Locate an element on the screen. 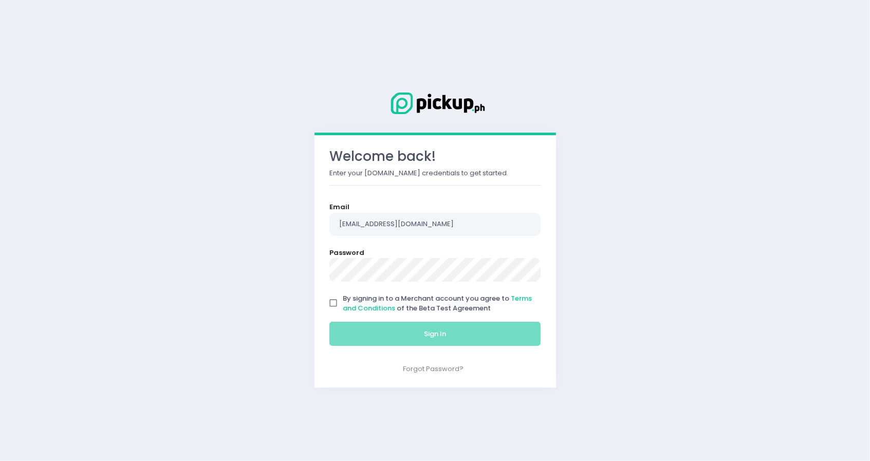  input: Email is located at coordinates (435, 225).